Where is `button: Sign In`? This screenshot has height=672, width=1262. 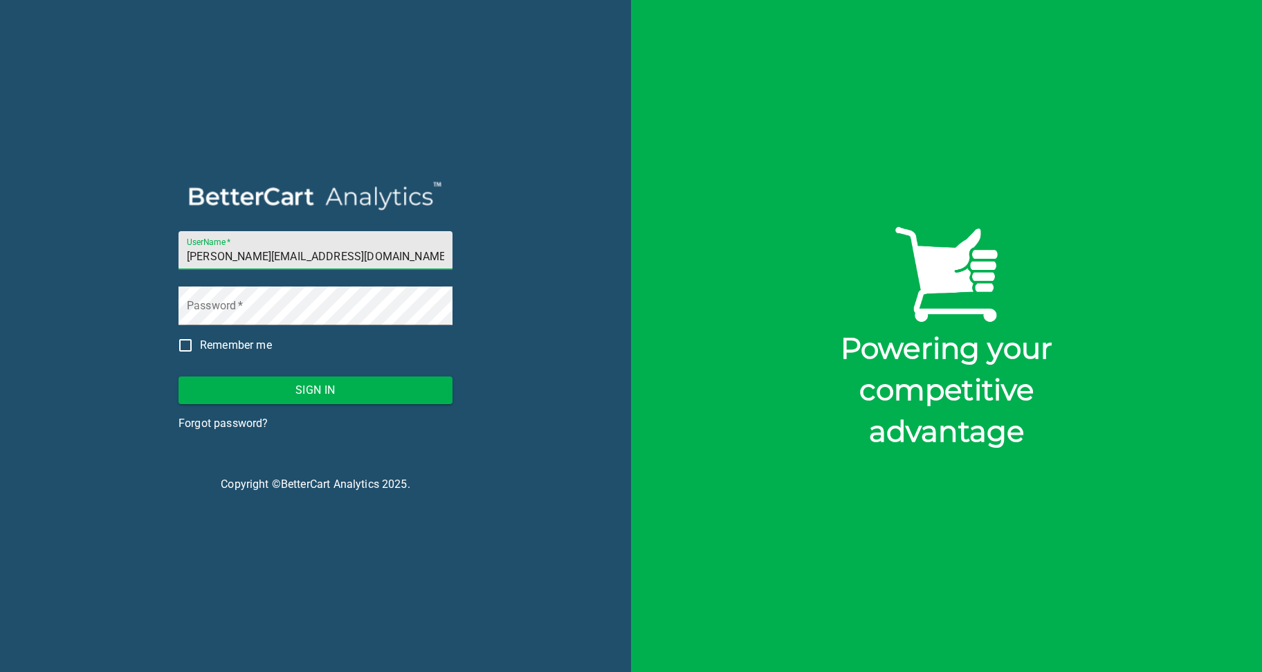
button: Sign In is located at coordinates (315, 390).